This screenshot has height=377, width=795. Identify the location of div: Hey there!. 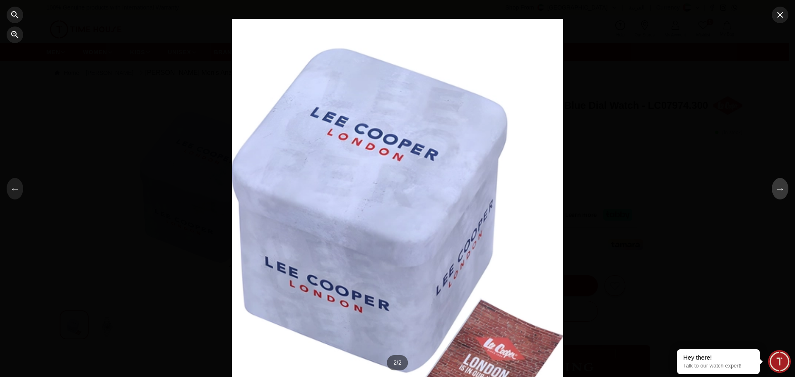
(718, 358).